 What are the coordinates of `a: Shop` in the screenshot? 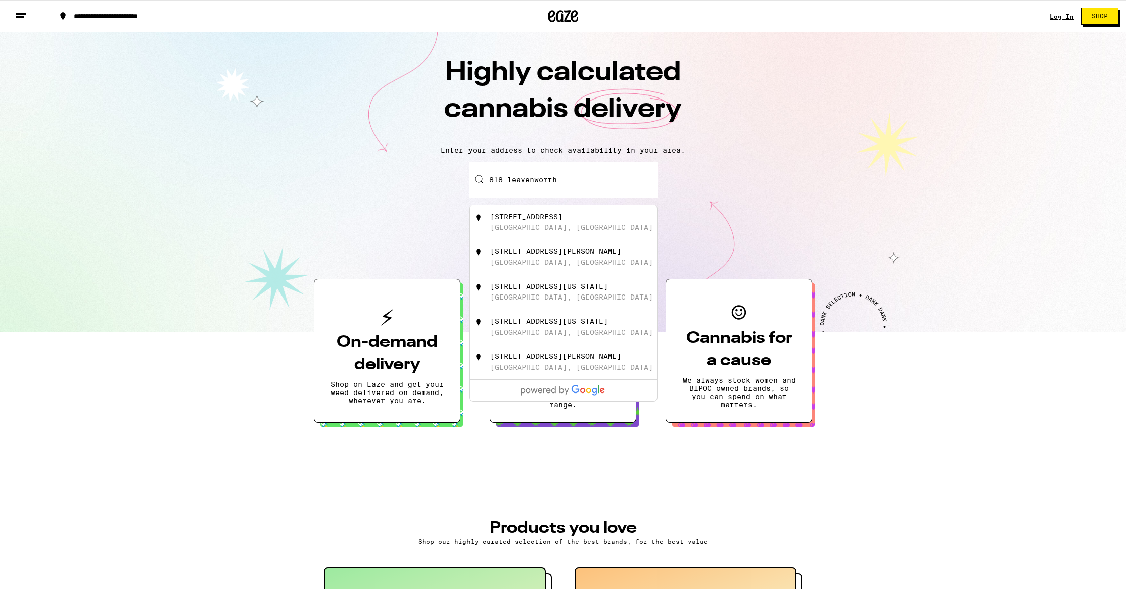 It's located at (1100, 16).